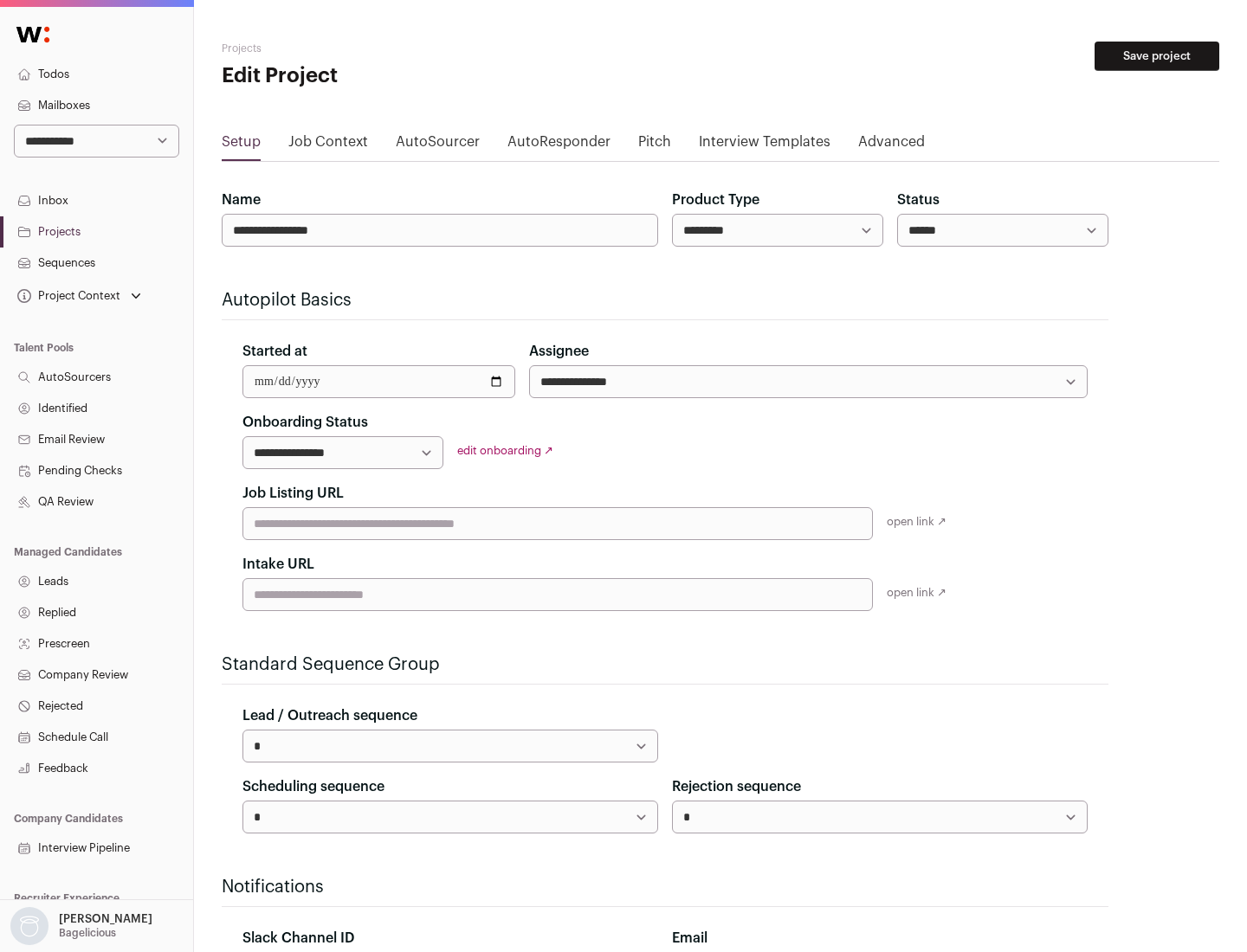  I want to click on a: AutoSourcer, so click(438, 145).